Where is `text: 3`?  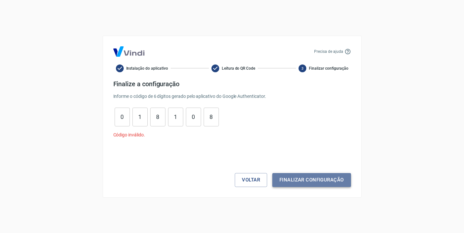
text: 3 is located at coordinates (302, 68).